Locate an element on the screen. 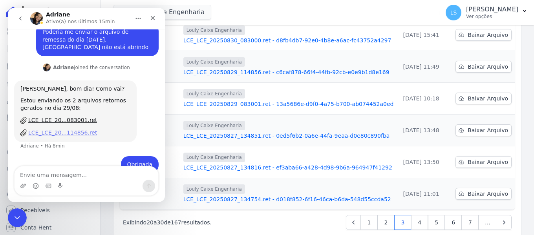 The image size is (534, 235). div: Fechar is located at coordinates (145, 10).